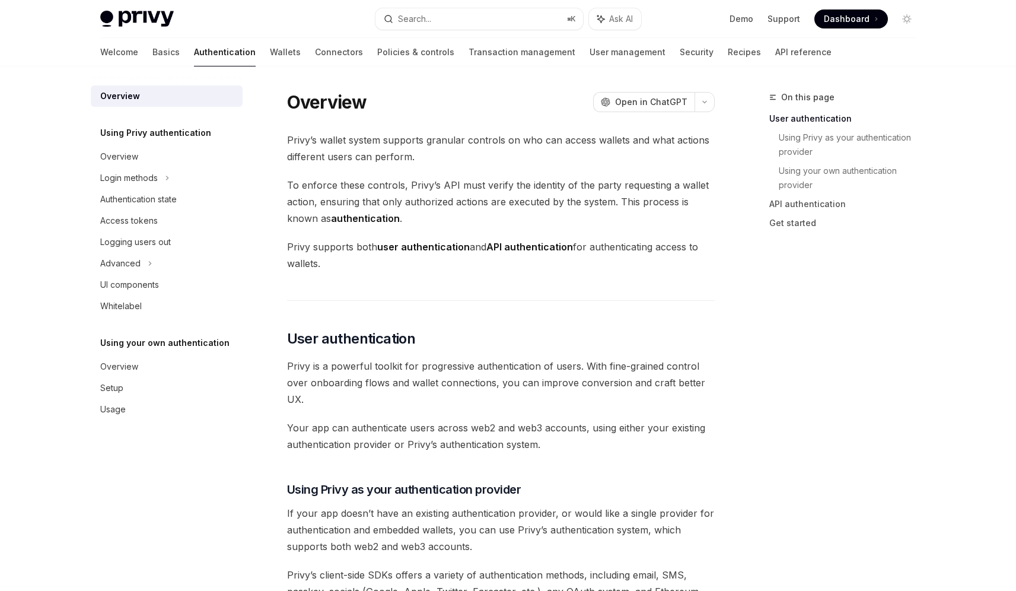  Describe the element at coordinates (365, 218) in the screenshot. I see `strong: authentication` at that location.